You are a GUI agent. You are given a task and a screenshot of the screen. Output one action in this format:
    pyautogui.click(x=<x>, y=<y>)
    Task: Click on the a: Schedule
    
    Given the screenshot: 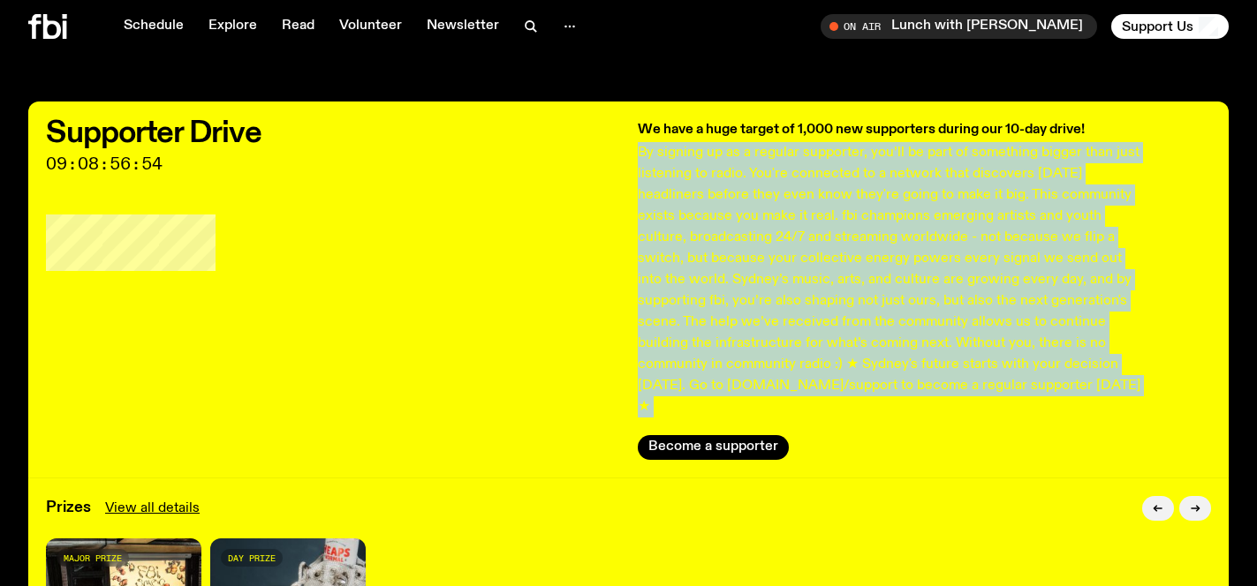 What is the action you would take?
    pyautogui.click(x=154, y=26)
    